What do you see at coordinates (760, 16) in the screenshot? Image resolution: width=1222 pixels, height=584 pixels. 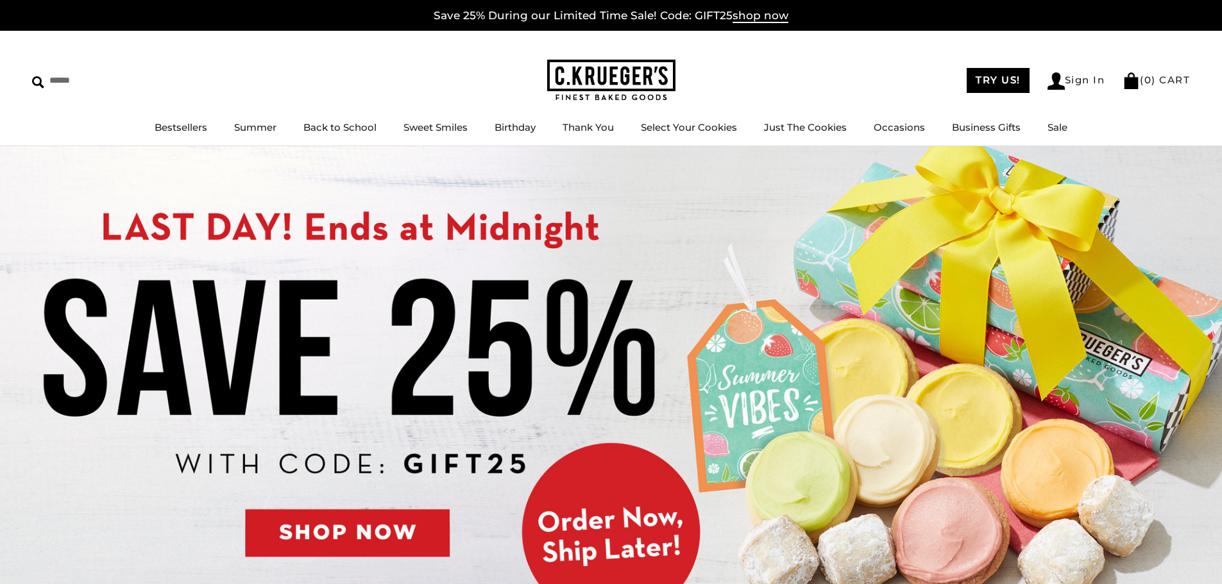 I see `span: shop now` at bounding box center [760, 16].